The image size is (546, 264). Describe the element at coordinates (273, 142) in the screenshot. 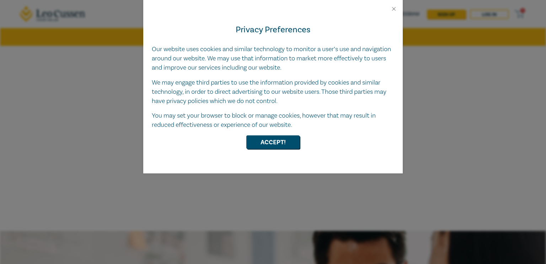

I see `button: Accept!` at that location.